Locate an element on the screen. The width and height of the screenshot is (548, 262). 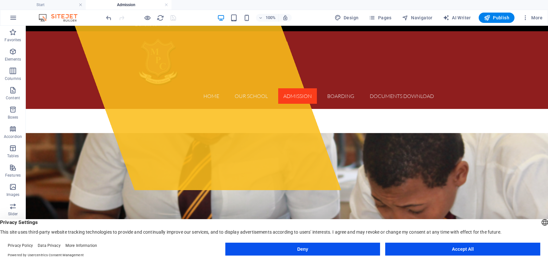
button: More is located at coordinates (532, 18).